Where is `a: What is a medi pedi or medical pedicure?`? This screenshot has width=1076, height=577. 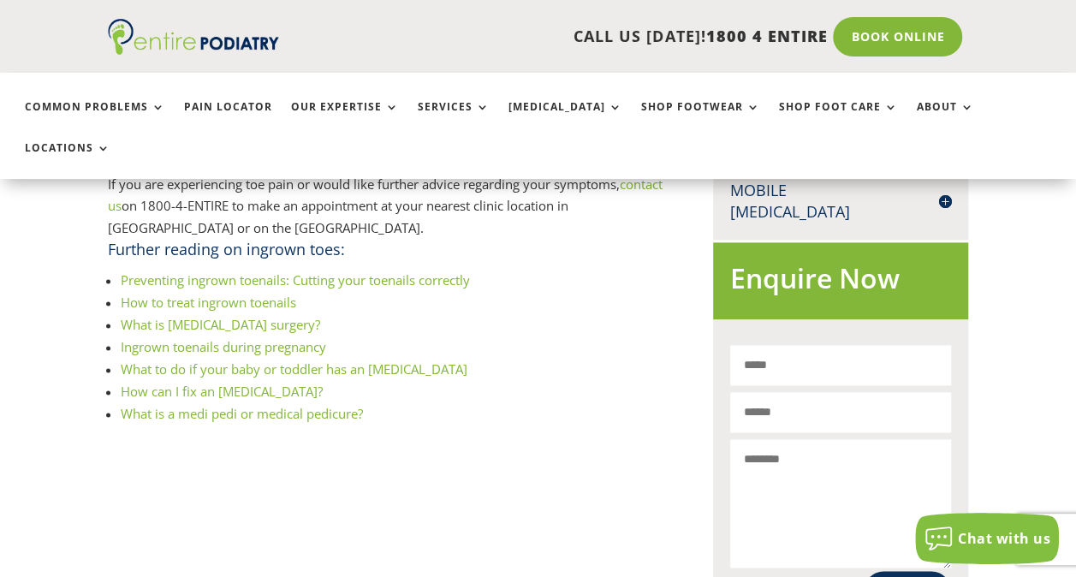 a: What is a medi pedi or medical pedicure? is located at coordinates (241, 413).